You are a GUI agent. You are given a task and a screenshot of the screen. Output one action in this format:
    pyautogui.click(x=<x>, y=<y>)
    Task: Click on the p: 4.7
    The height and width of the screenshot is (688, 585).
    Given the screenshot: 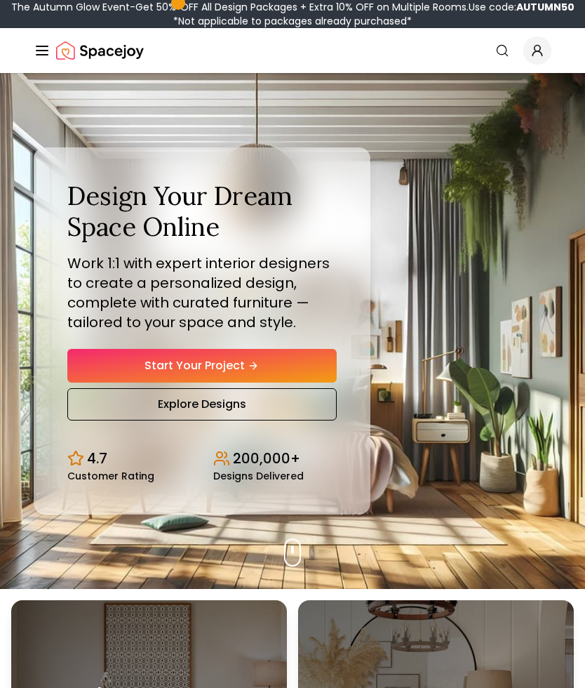 What is the action you would take?
    pyautogui.click(x=97, y=458)
    